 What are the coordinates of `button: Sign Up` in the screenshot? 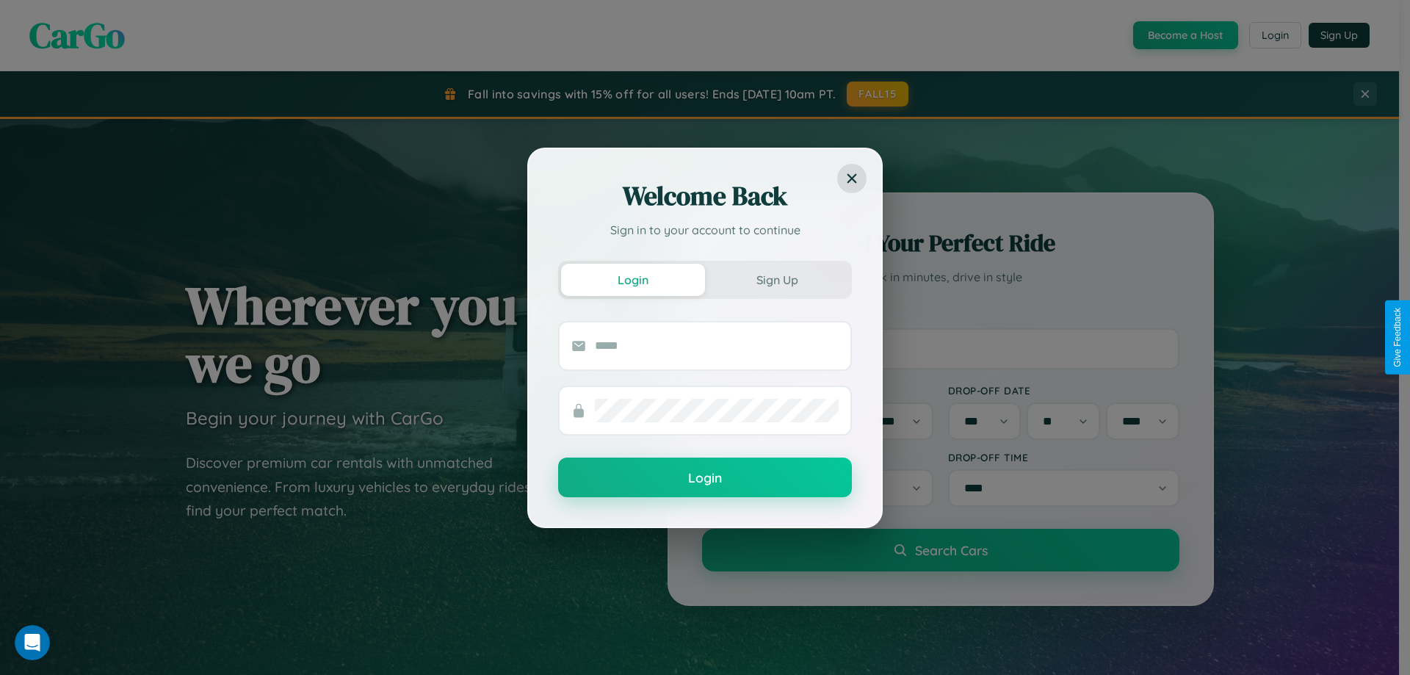 It's located at (777, 280).